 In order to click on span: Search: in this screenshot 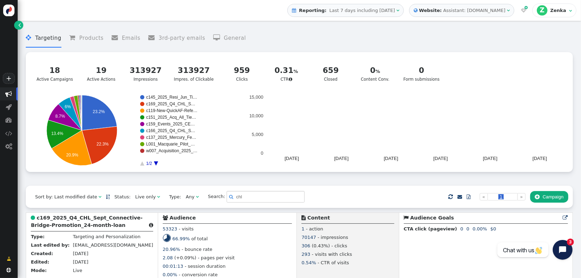, I will do `click(214, 196)`.